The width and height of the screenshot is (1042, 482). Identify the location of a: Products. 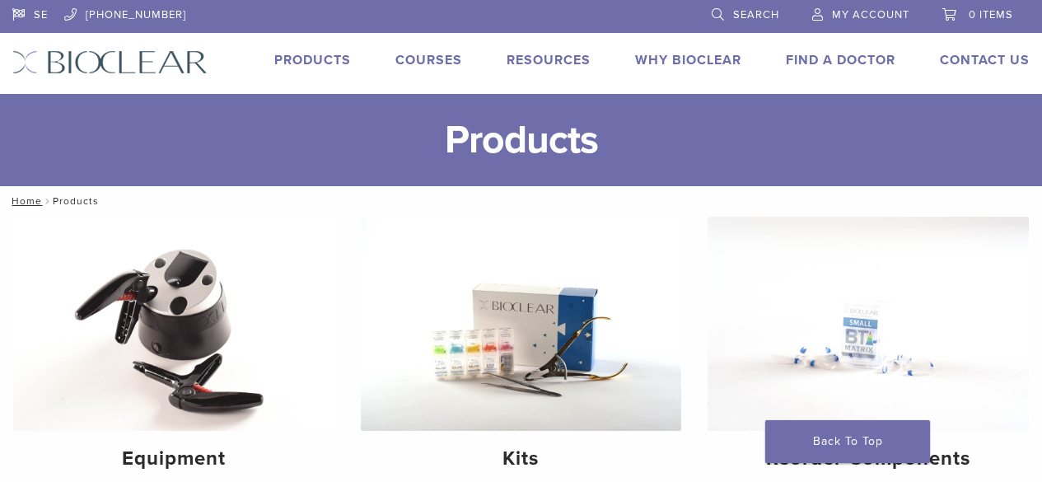
(312, 60).